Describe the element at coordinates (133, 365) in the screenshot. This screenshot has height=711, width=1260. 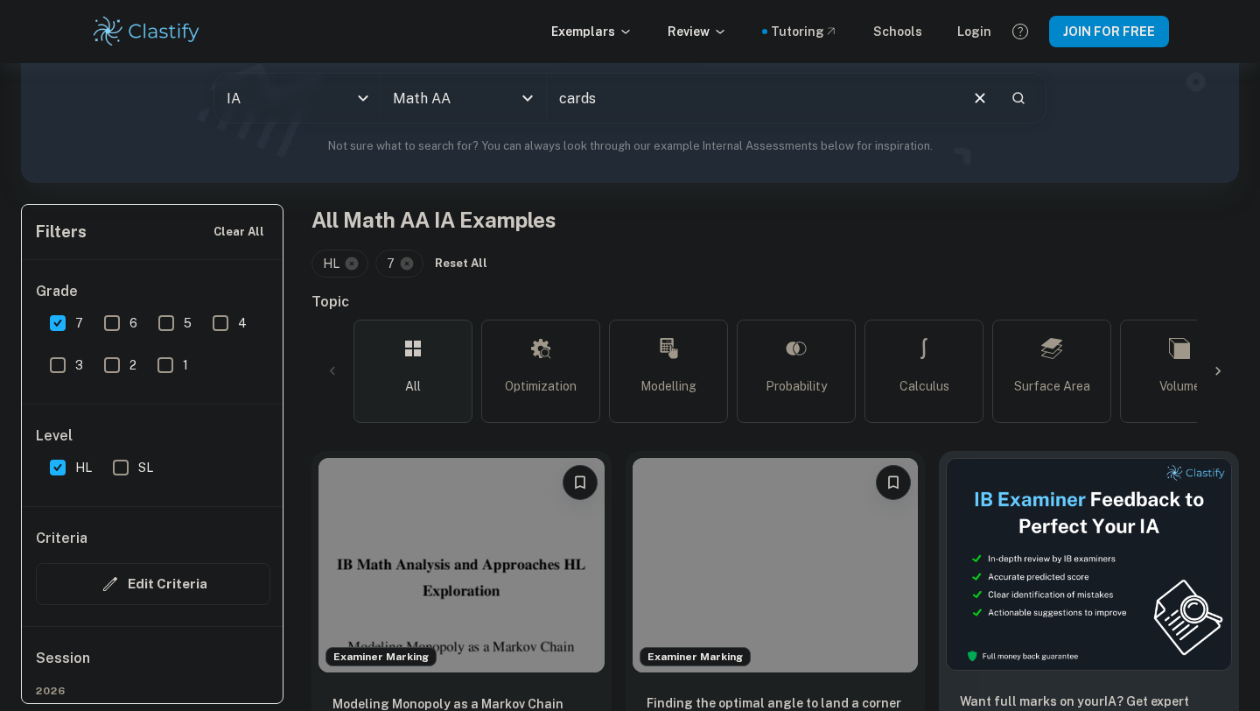
I see `span: 2` at that location.